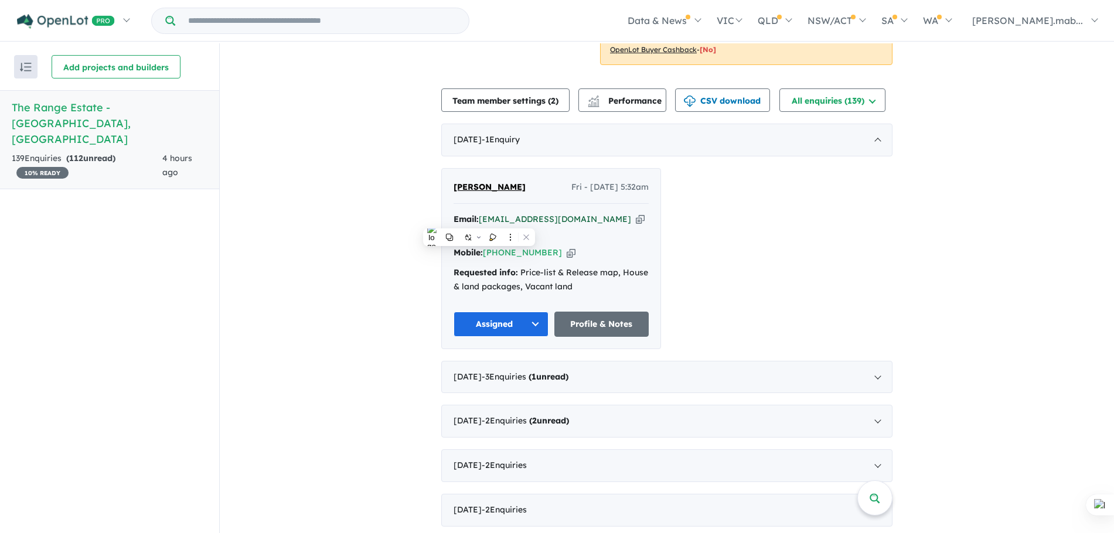 This screenshot has width=1114, height=533. Describe the element at coordinates (177, 165) in the screenshot. I see `span: 4 hours ago` at that location.